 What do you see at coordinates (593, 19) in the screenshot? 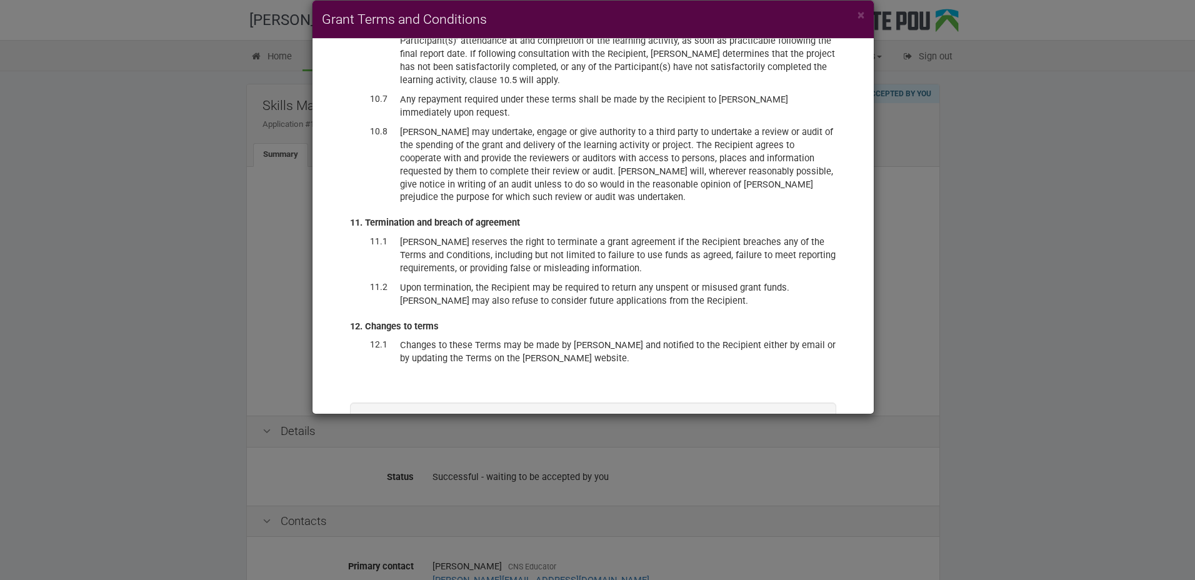
I see `h4: Grant Terms and Conditions` at bounding box center [593, 19].